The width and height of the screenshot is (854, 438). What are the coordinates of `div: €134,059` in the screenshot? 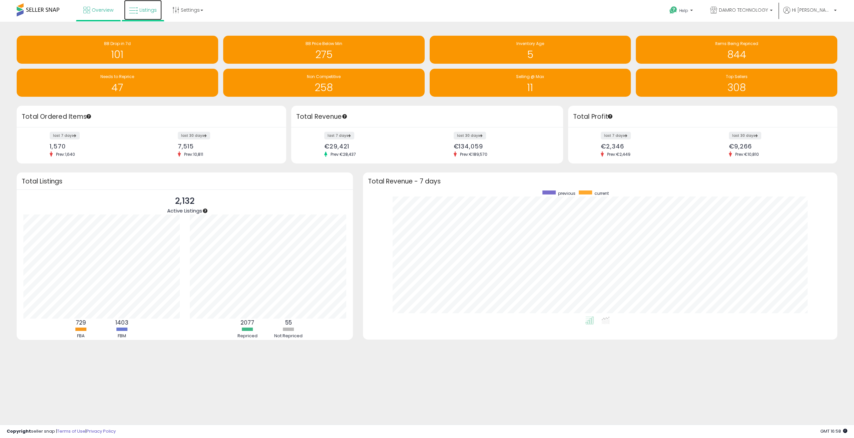 It's located at (502, 146).